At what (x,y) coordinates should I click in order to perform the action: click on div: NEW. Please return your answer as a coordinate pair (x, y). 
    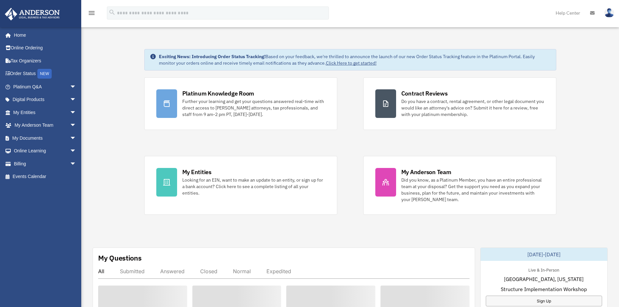
    Looking at the image, I should click on (45, 74).